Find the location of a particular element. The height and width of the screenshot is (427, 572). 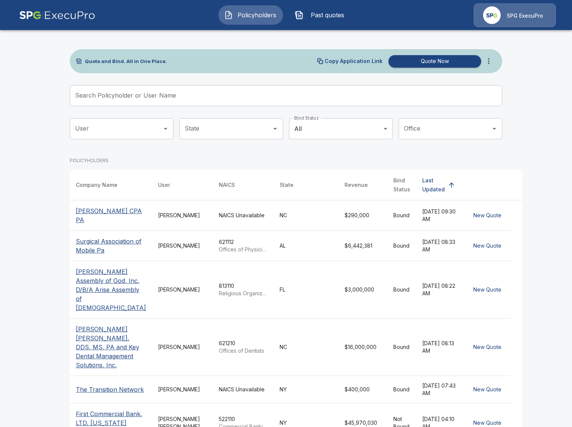

p: Offices of Dentists is located at coordinates (243, 351).